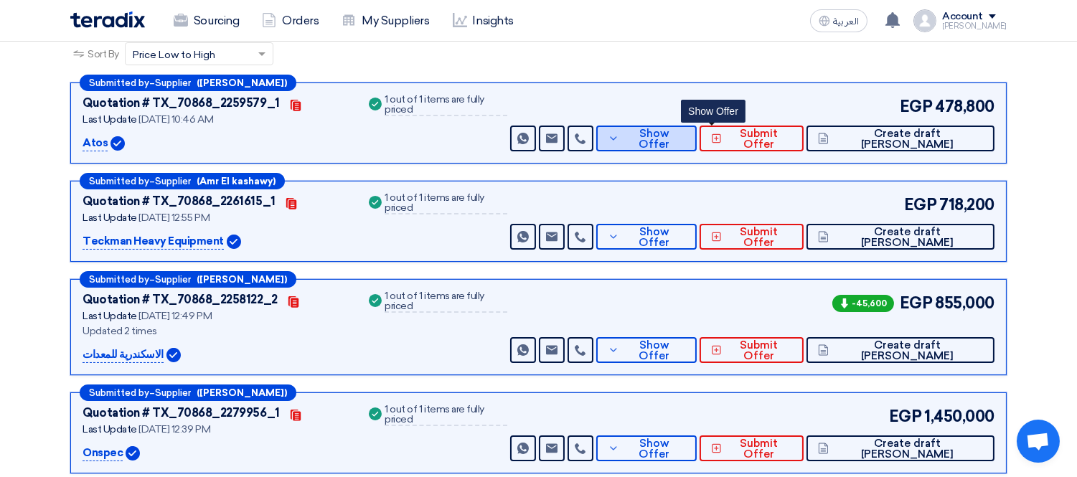 This screenshot has width=1077, height=477. I want to click on span: Price Low to High, so click(174, 55).